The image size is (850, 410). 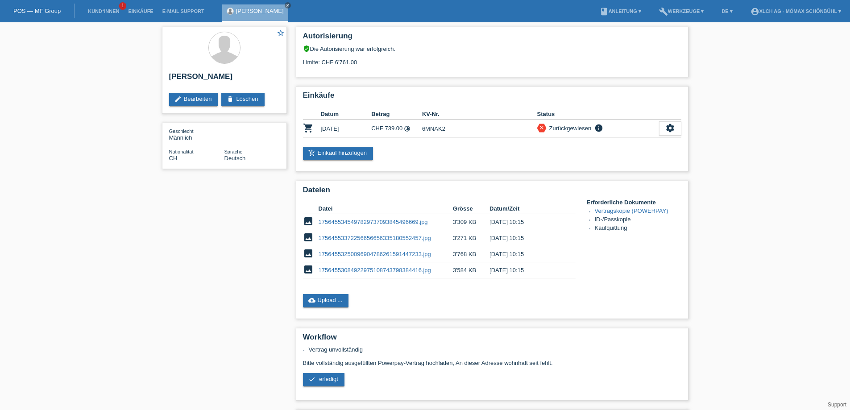 What do you see at coordinates (526, 209) in the screenshot?
I see `th: Datum/Zeit` at bounding box center [526, 209].